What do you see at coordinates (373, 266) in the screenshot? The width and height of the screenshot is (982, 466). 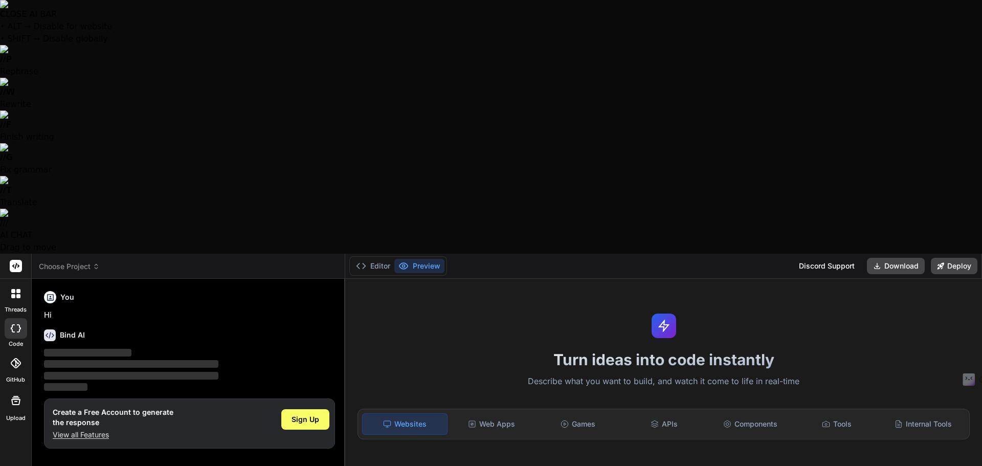 I see `button: Editor` at bounding box center [373, 266].